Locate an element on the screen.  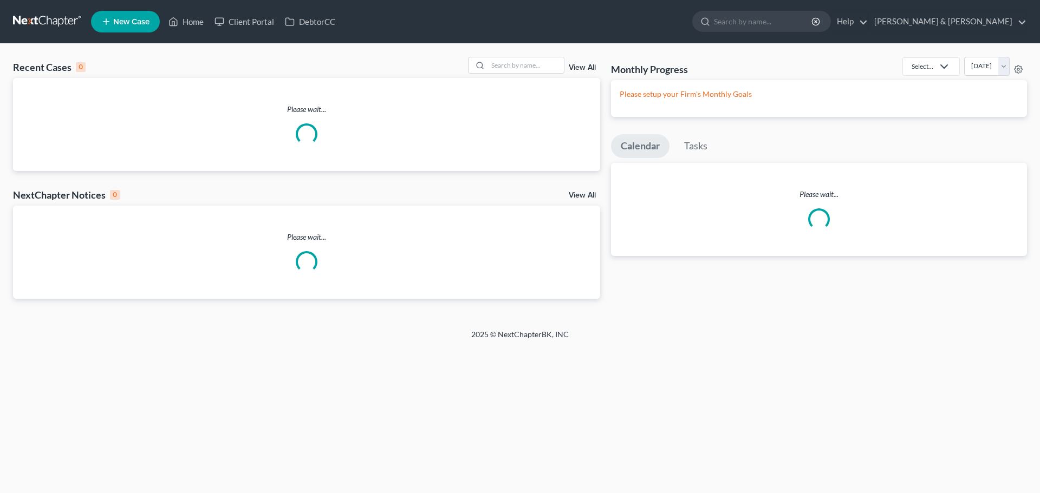
h3: Monthly Progress is located at coordinates (649, 69).